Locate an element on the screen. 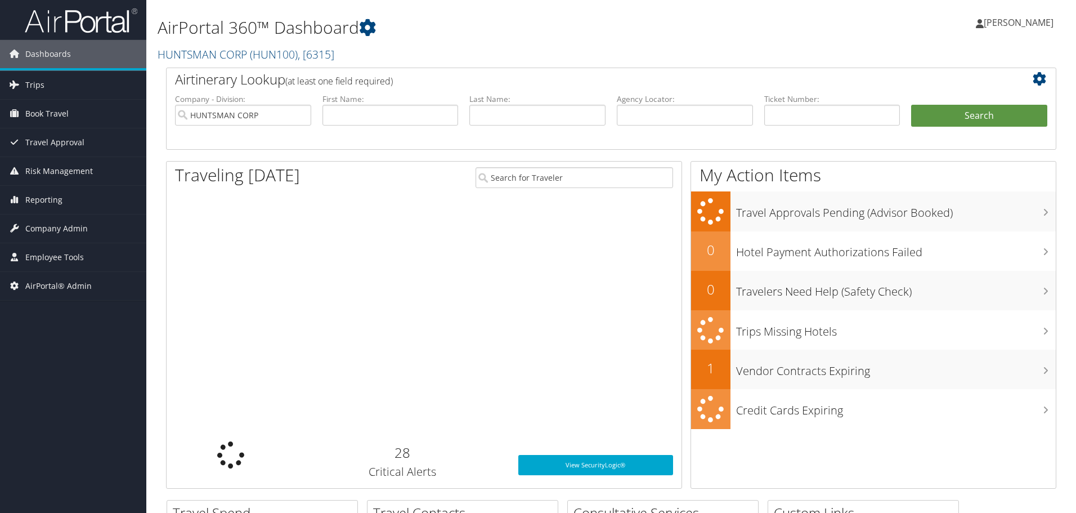 This screenshot has height=513, width=1076. a: 0Travelers Need Help (Safety Check) is located at coordinates (873, 290).